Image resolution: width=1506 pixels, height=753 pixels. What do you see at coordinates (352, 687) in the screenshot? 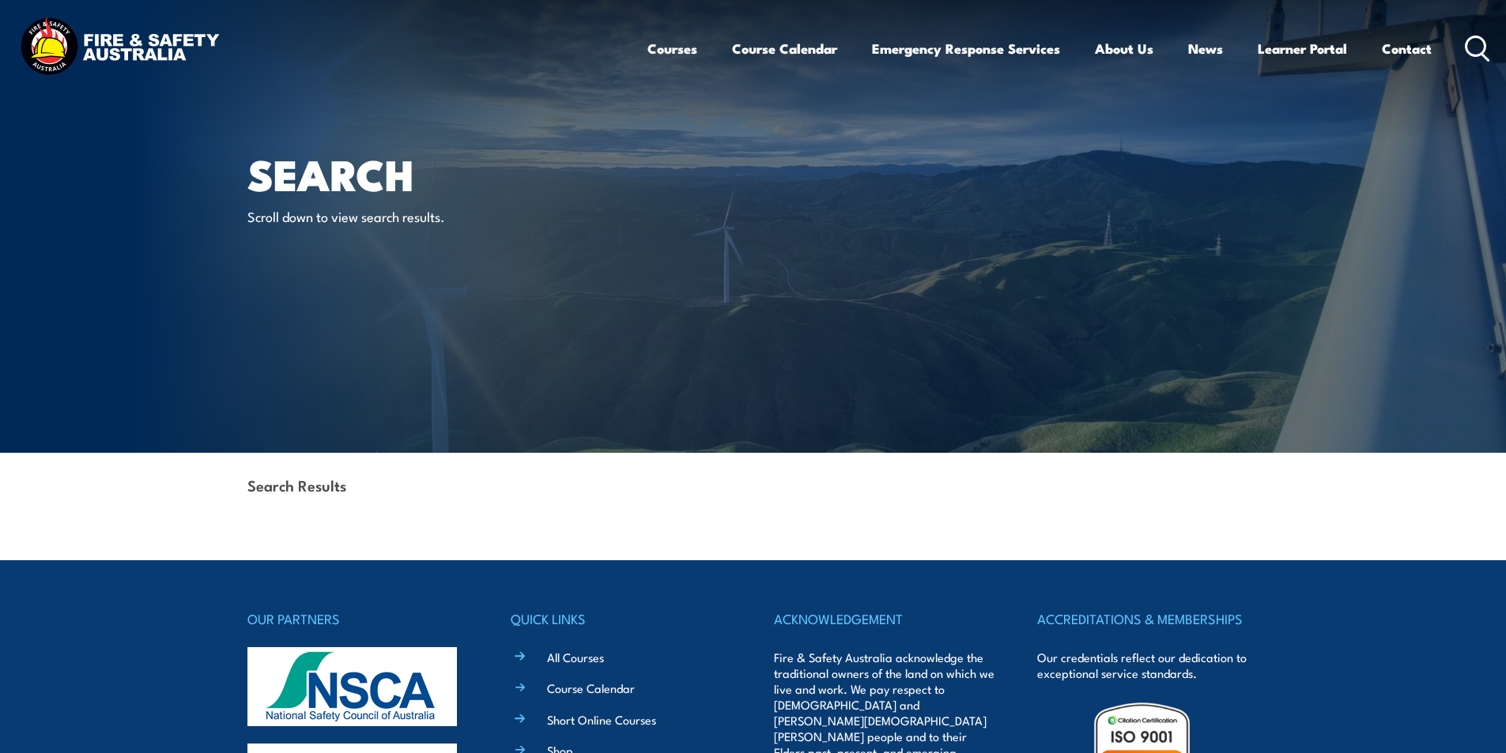
I see `img: nsca-logo-footer` at bounding box center [352, 687].